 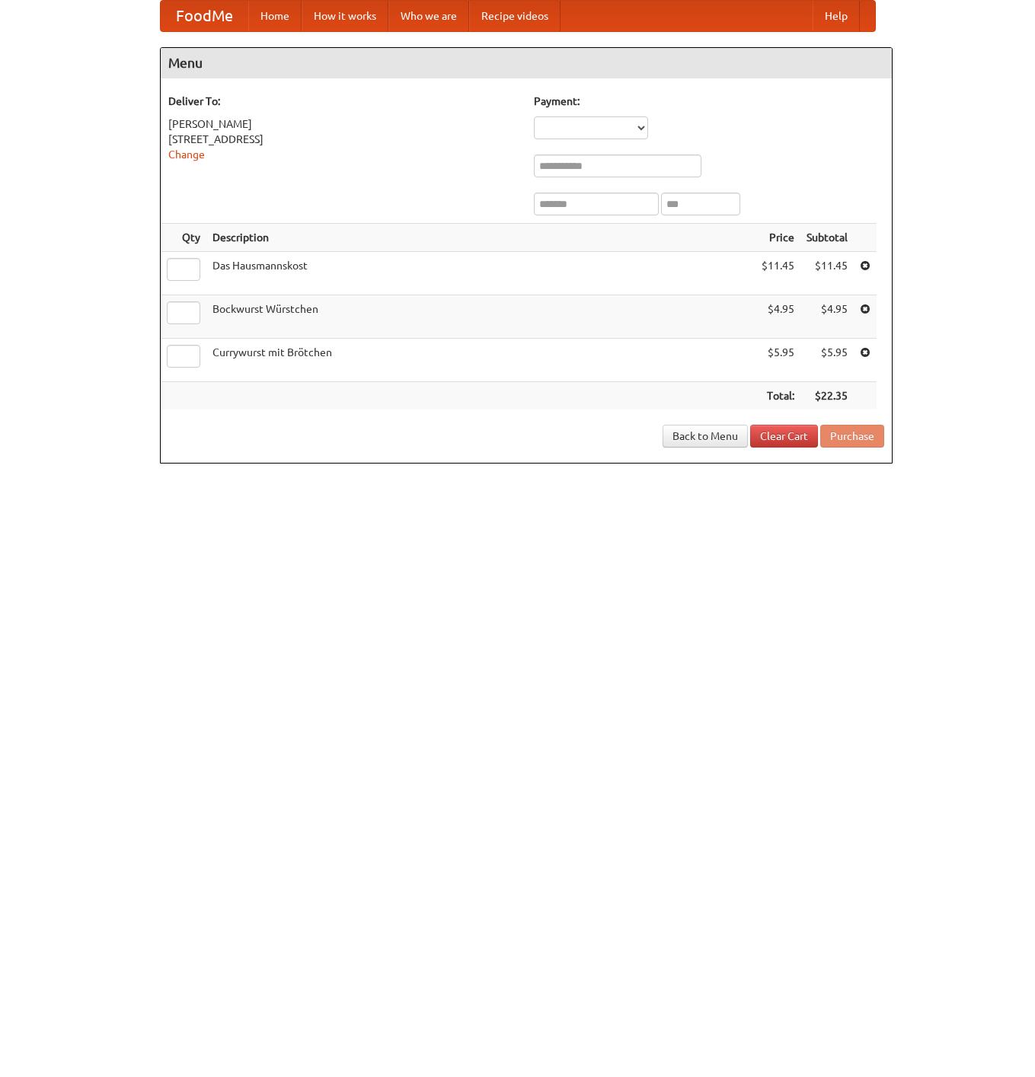 What do you see at coordinates (852, 436) in the screenshot?
I see `button: Purchase` at bounding box center [852, 436].